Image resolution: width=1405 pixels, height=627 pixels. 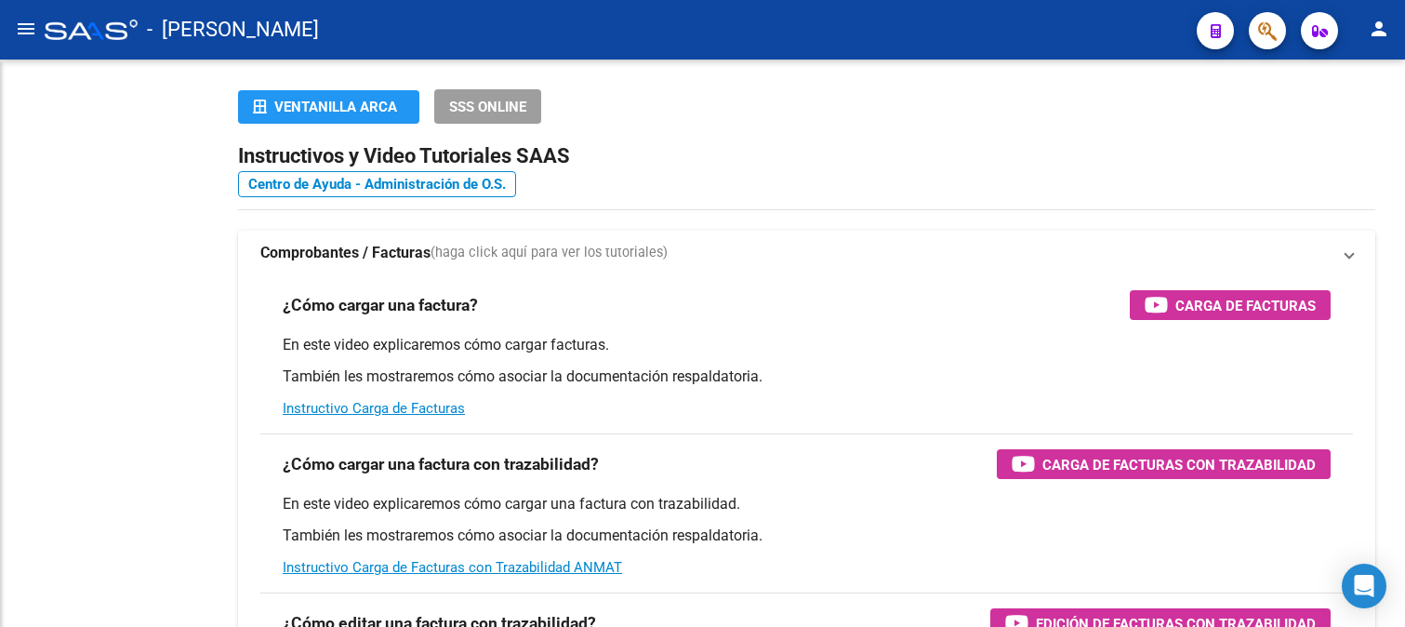 What do you see at coordinates (806, 156) in the screenshot?
I see `h2: Instructivos y Video Tutoriales SAAS` at bounding box center [806, 156].